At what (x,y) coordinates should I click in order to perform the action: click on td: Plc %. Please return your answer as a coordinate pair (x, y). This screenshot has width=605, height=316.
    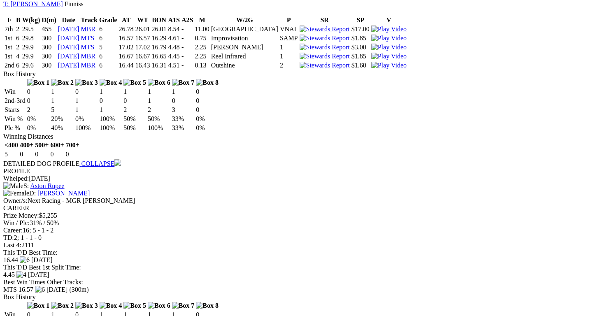
    Looking at the image, I should click on (15, 128).